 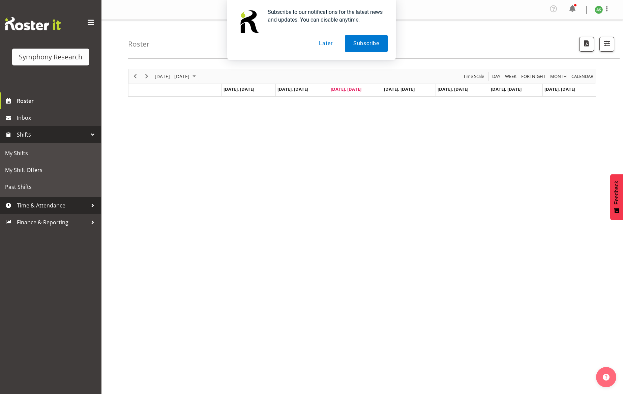 I want to click on span: calendar, so click(x=582, y=76).